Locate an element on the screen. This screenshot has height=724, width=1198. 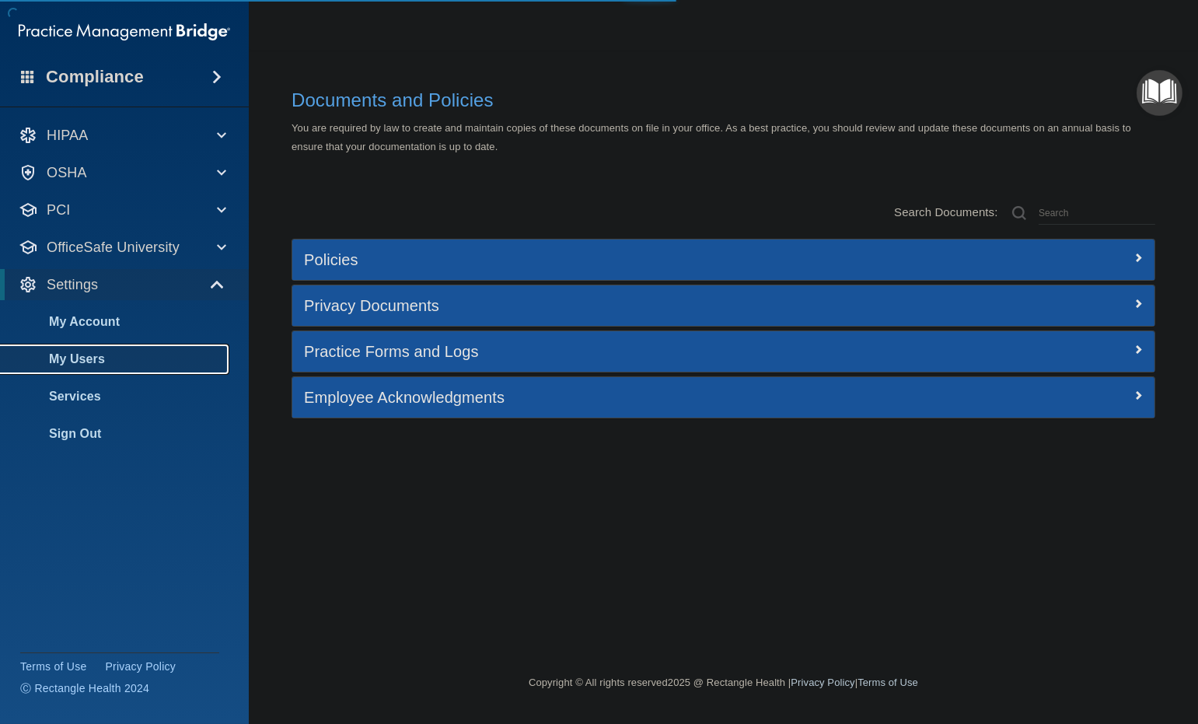
span: Search Documents: is located at coordinates (946, 212).